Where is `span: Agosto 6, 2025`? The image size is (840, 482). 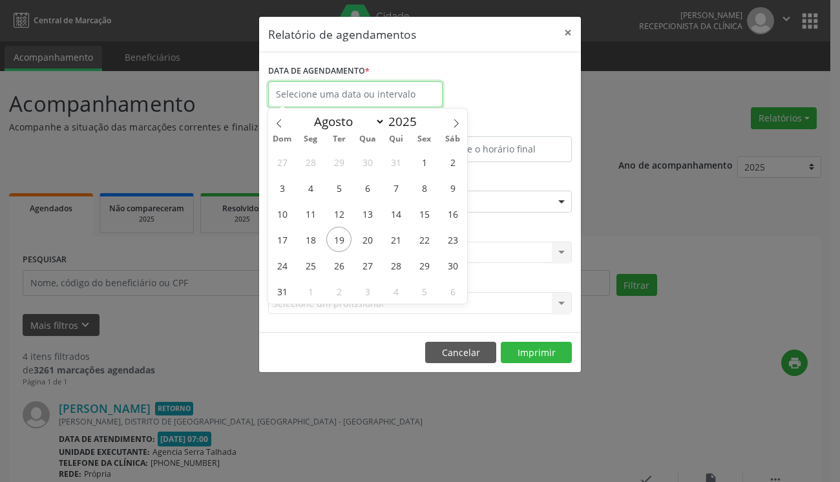
span: Agosto 6, 2025 is located at coordinates (367, 187).